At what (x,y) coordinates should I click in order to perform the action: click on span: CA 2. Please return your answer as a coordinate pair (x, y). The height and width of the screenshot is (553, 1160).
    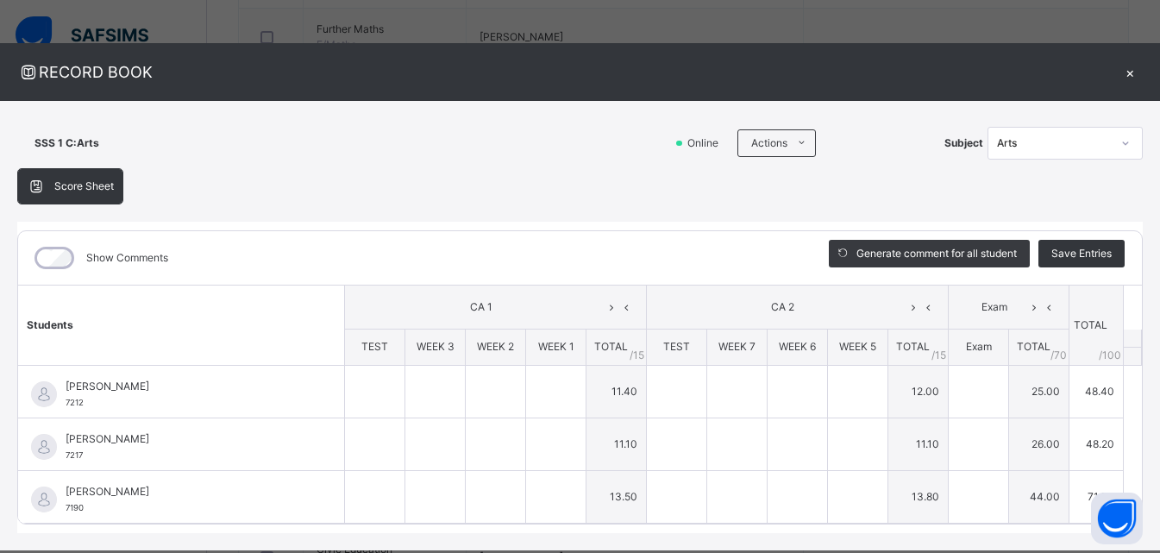
    Looking at the image, I should click on (782, 307).